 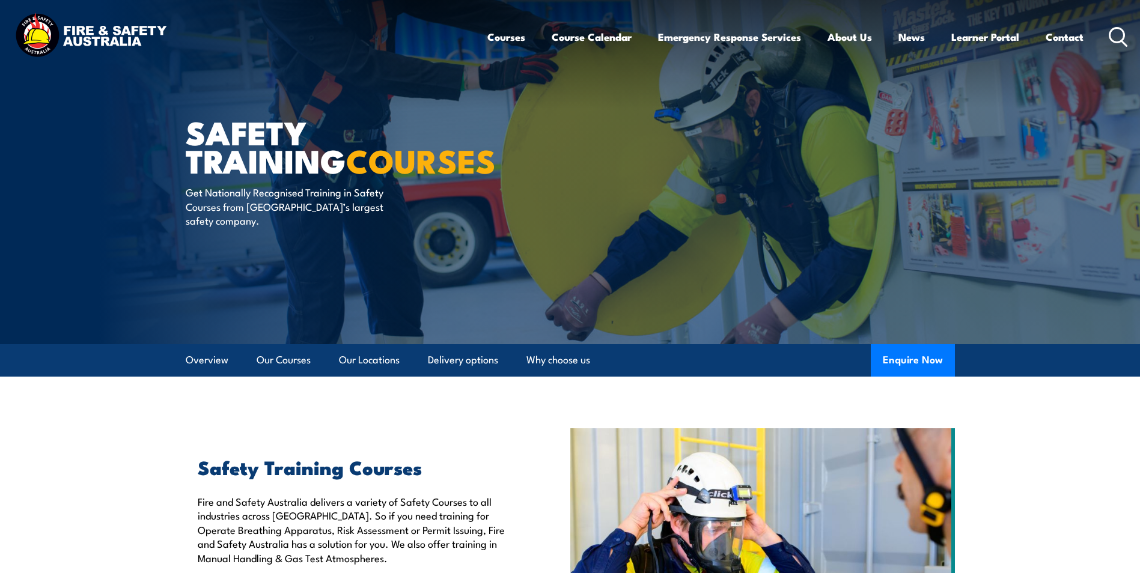 I want to click on h1: Safety Training, so click(x=334, y=145).